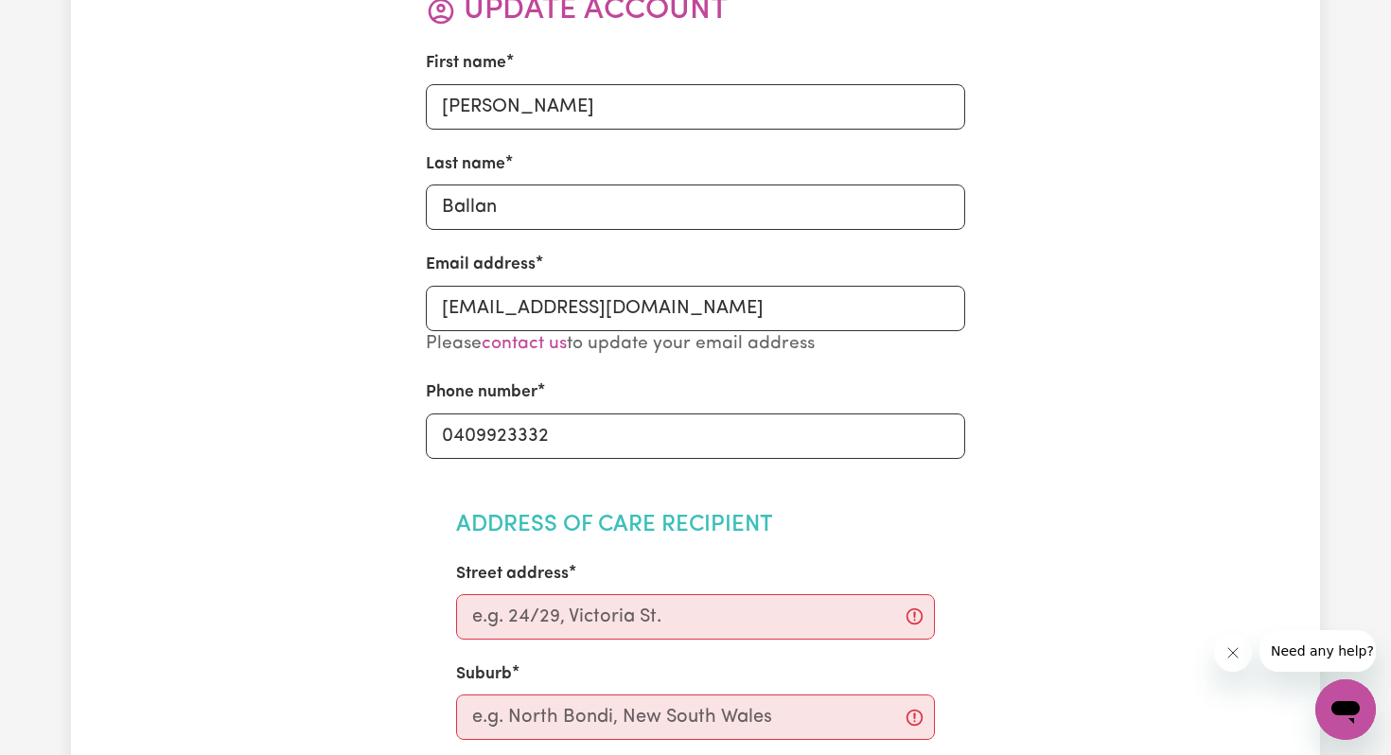 This screenshot has height=755, width=1391. What do you see at coordinates (696, 107) in the screenshot?
I see `input: e.g. Beth` at bounding box center [696, 107].